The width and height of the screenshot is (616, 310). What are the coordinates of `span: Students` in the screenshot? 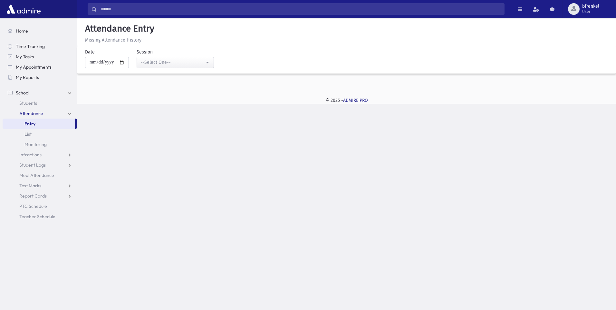 It's located at (28, 103).